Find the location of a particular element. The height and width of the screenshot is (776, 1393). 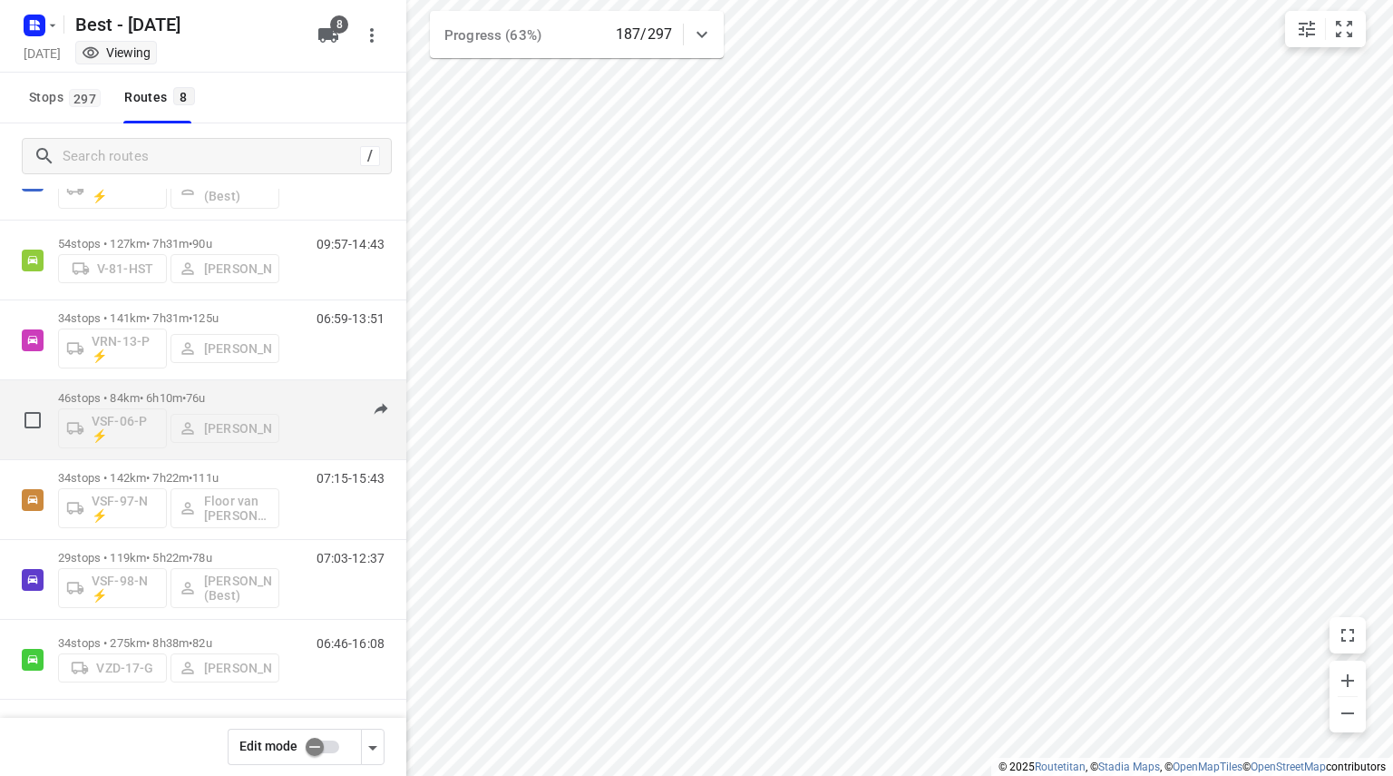

p: 54 stops • 127km • 7h31m is located at coordinates (169, 243).